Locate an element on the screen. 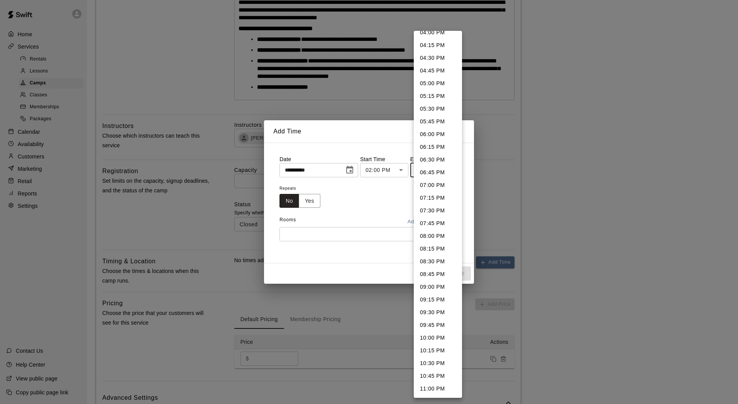 Image resolution: width=738 pixels, height=404 pixels. li: 10:15 PM is located at coordinates (437, 351).